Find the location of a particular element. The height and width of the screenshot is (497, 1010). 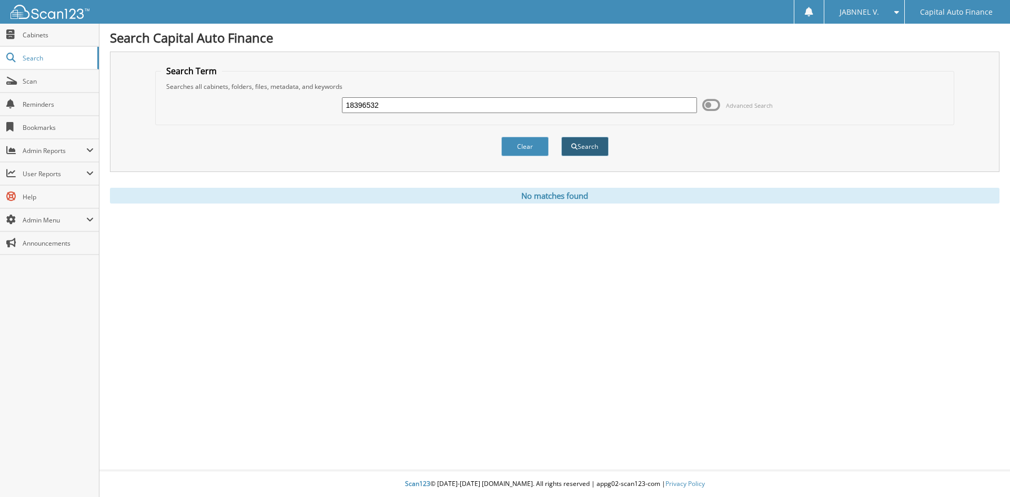

img: scan123-logo-white.svg is located at coordinates (50, 12).